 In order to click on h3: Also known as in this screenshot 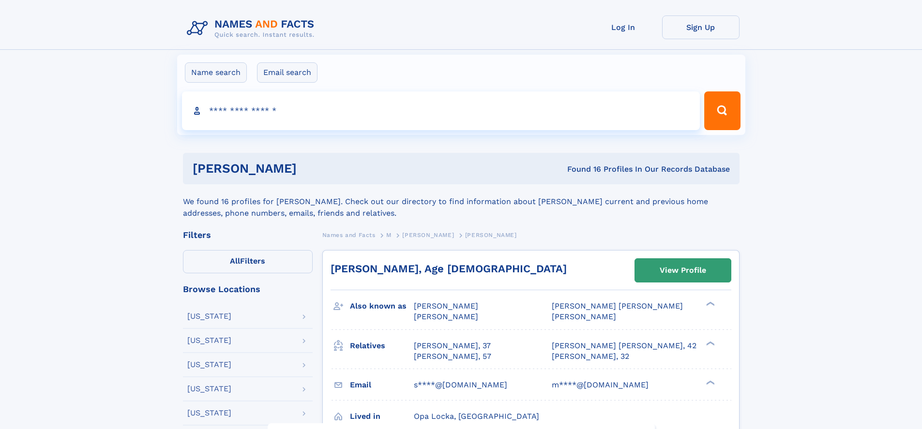, I will do `click(382, 306)`.